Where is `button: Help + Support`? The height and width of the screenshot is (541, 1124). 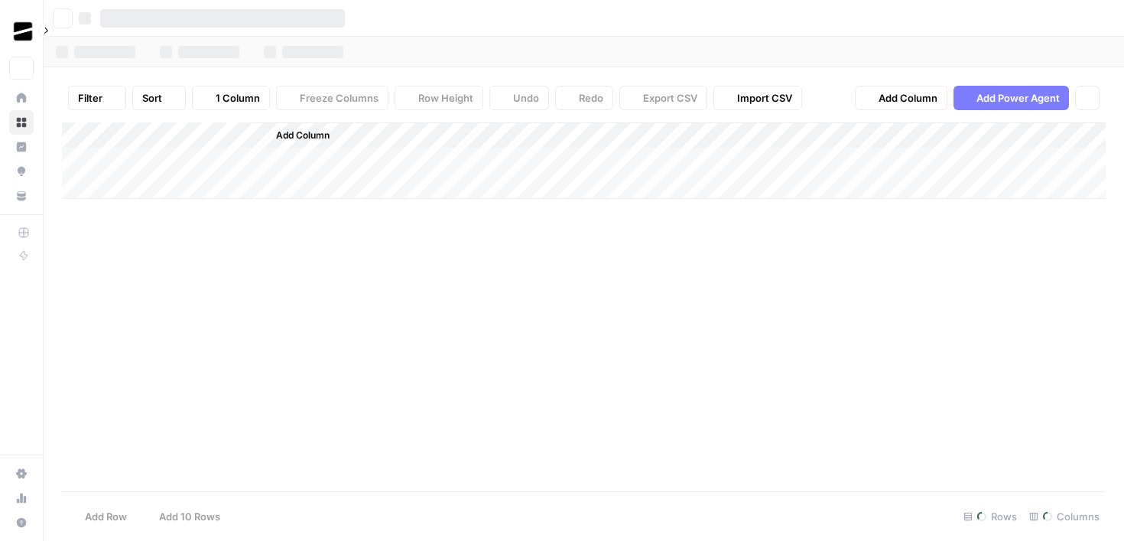
button: Help + Support is located at coordinates (21, 522).